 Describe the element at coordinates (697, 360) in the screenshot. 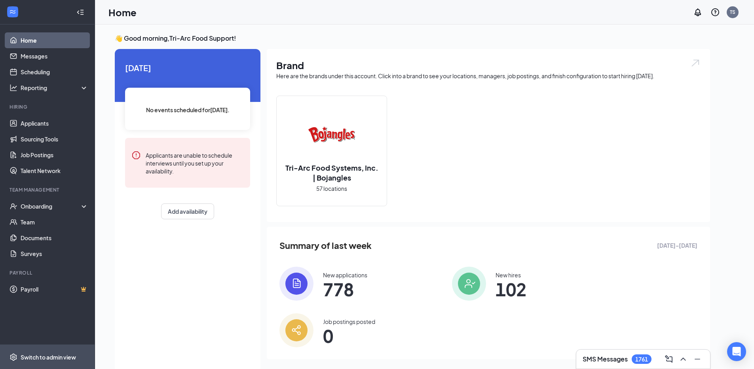

I see `button: Minimize` at that location.